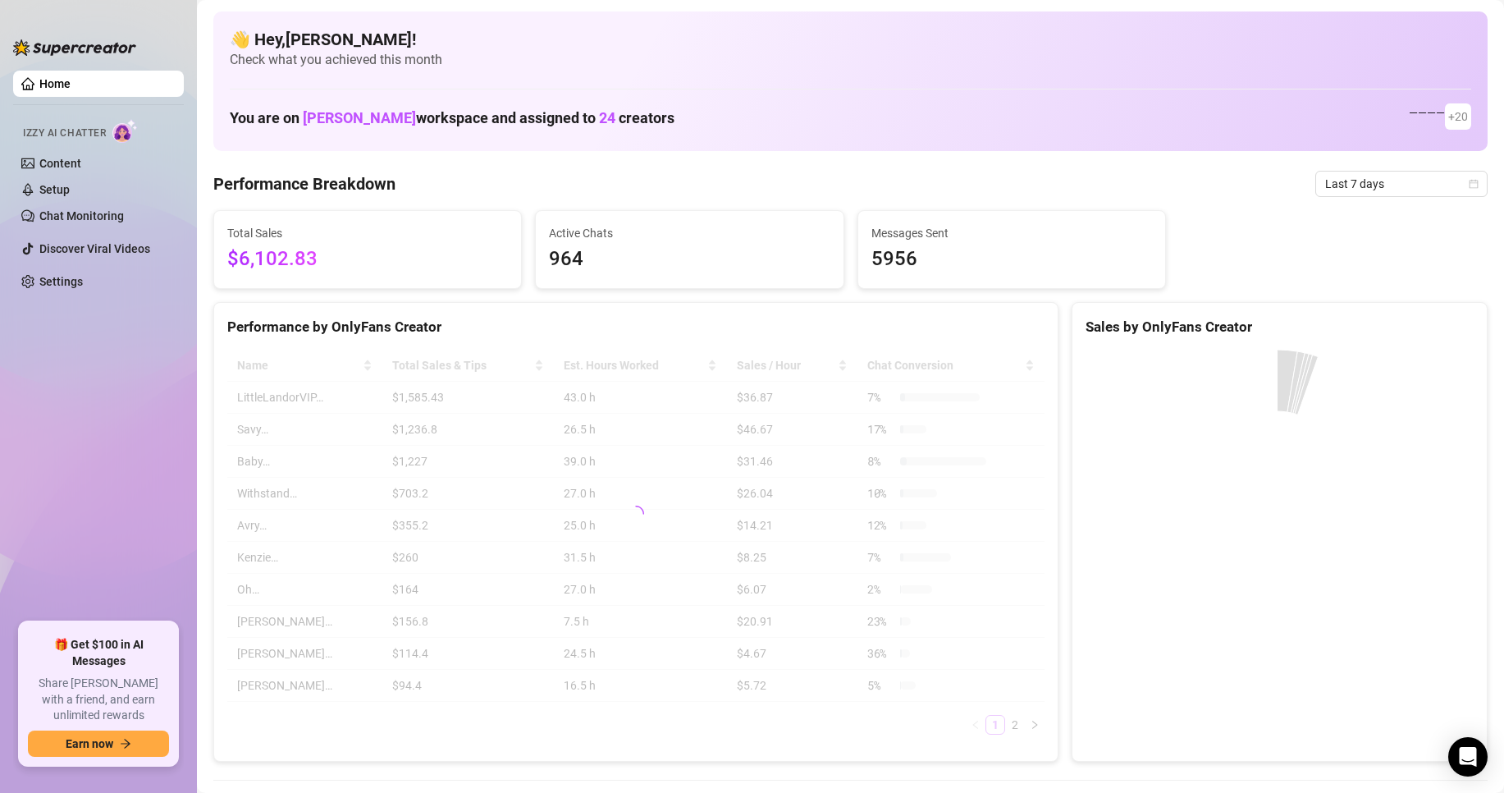 The image size is (1504, 793). What do you see at coordinates (1458, 116) in the screenshot?
I see `span: + 20` at bounding box center [1458, 116].